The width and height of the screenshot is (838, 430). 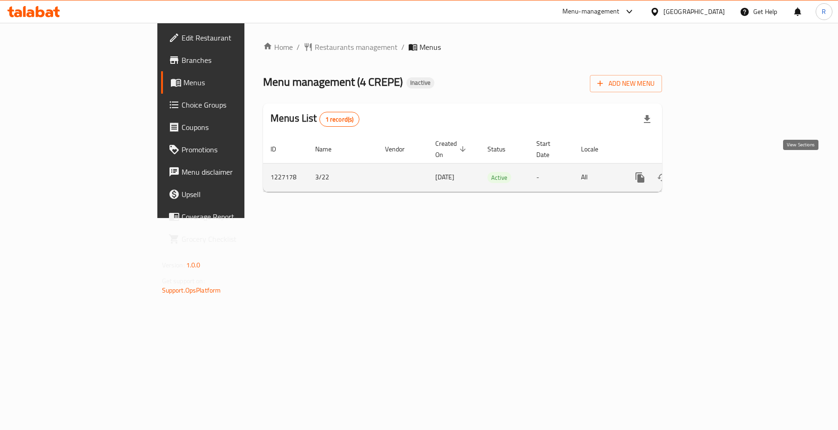 What do you see at coordinates (279, 149) in the screenshot?
I see `span: ID` at bounding box center [279, 149].